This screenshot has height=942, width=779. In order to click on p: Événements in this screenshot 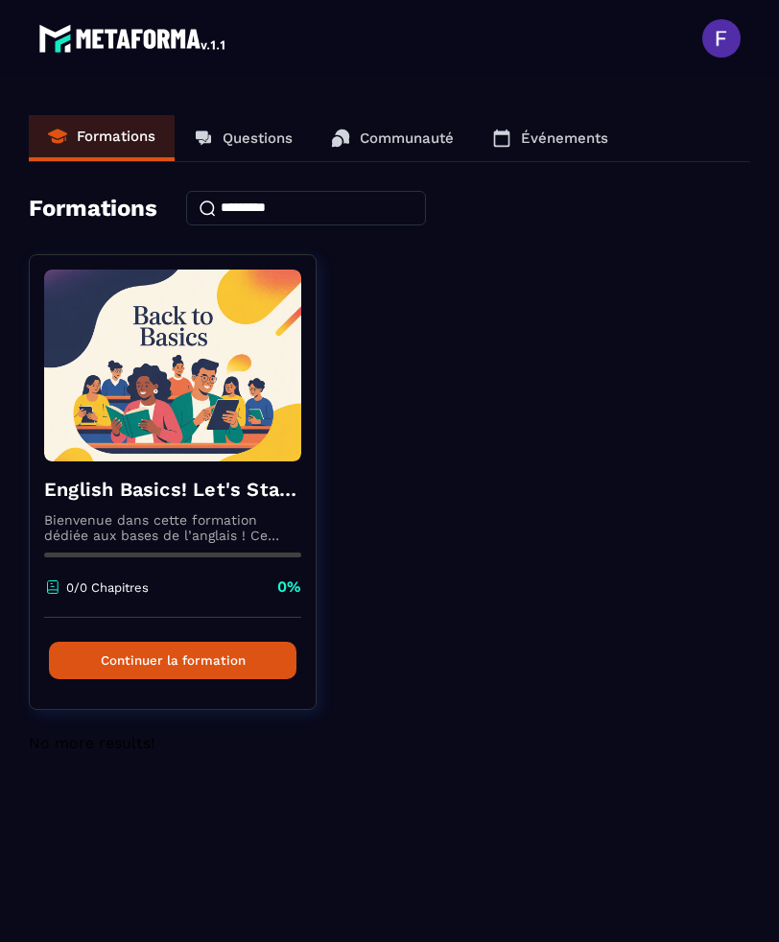, I will do `click(564, 138)`.